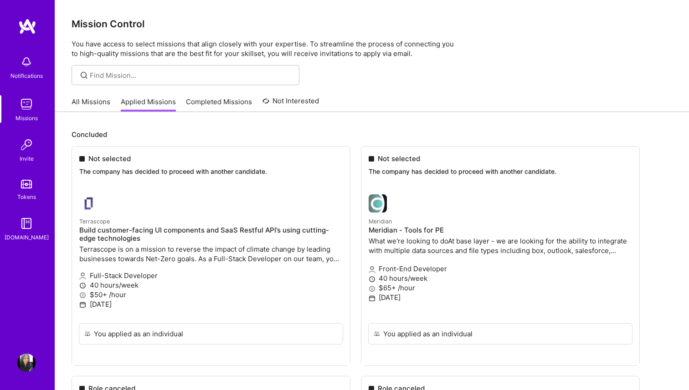 This screenshot has width=689, height=390. Describe the element at coordinates (26, 197) in the screenshot. I see `div: Tokens` at that location.